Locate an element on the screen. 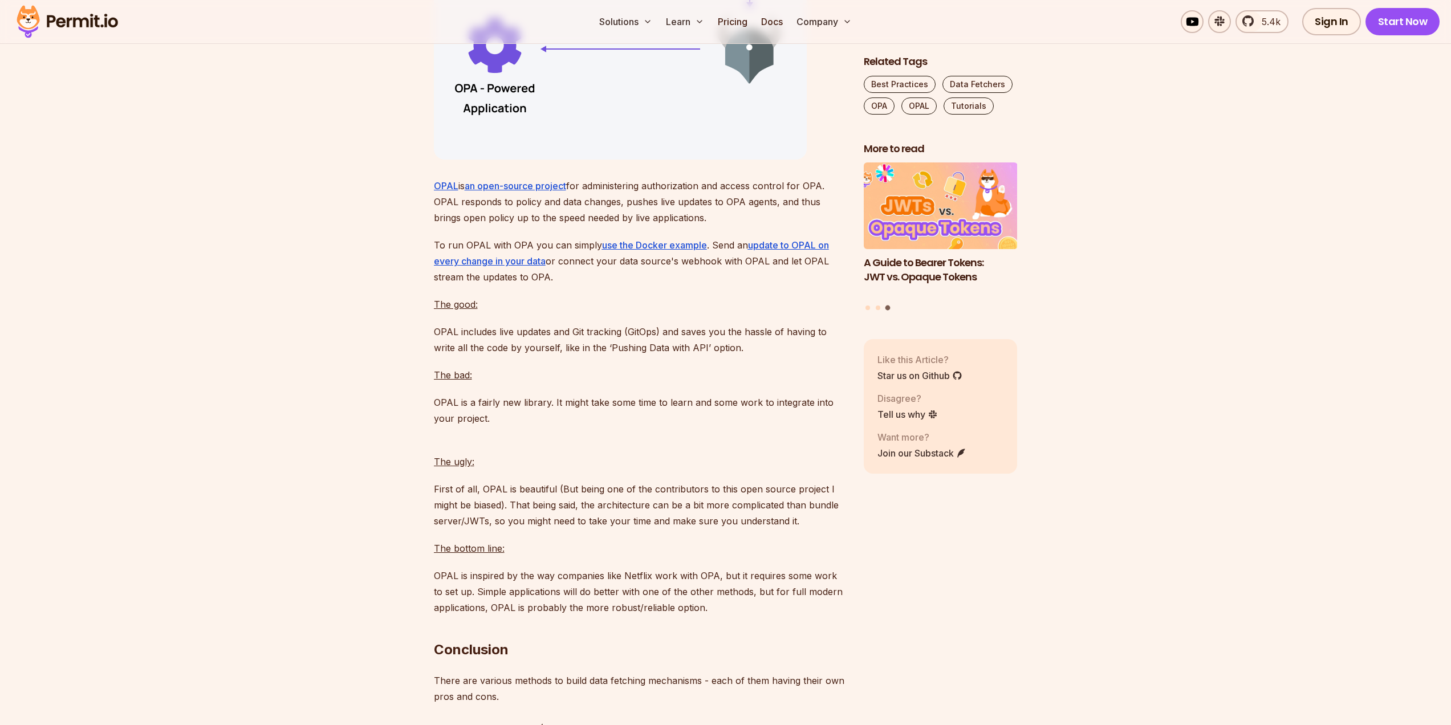 This screenshot has height=725, width=1451. a: Start Now is located at coordinates (1403, 22).